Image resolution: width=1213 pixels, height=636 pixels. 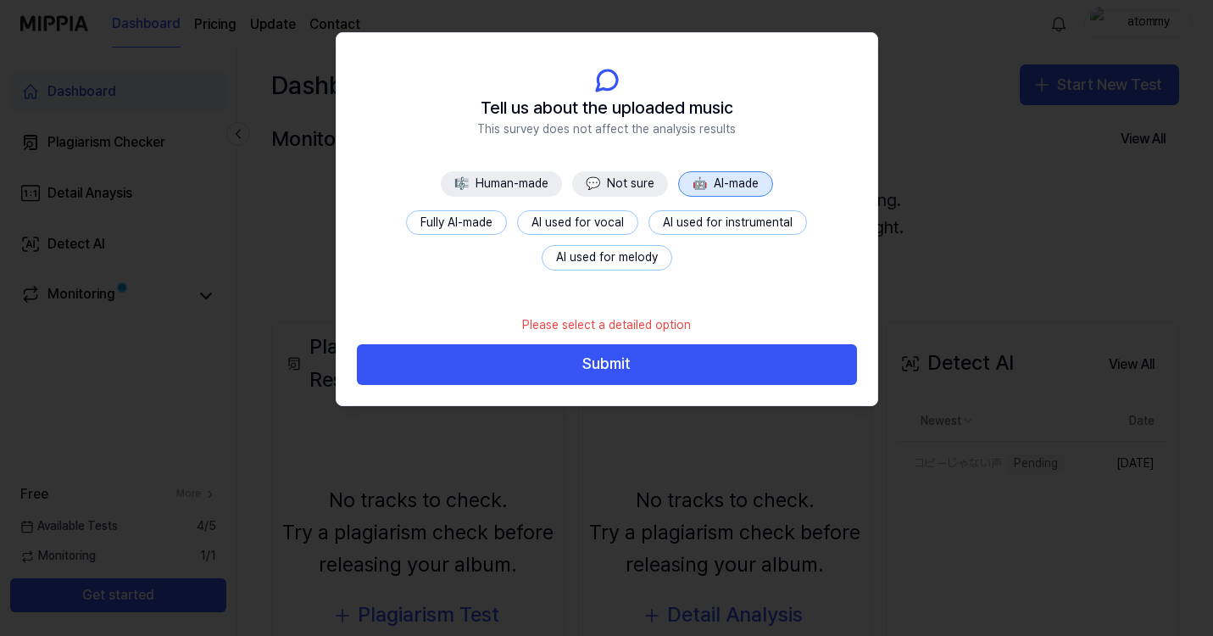 I want to click on button: Submit, so click(x=607, y=365).